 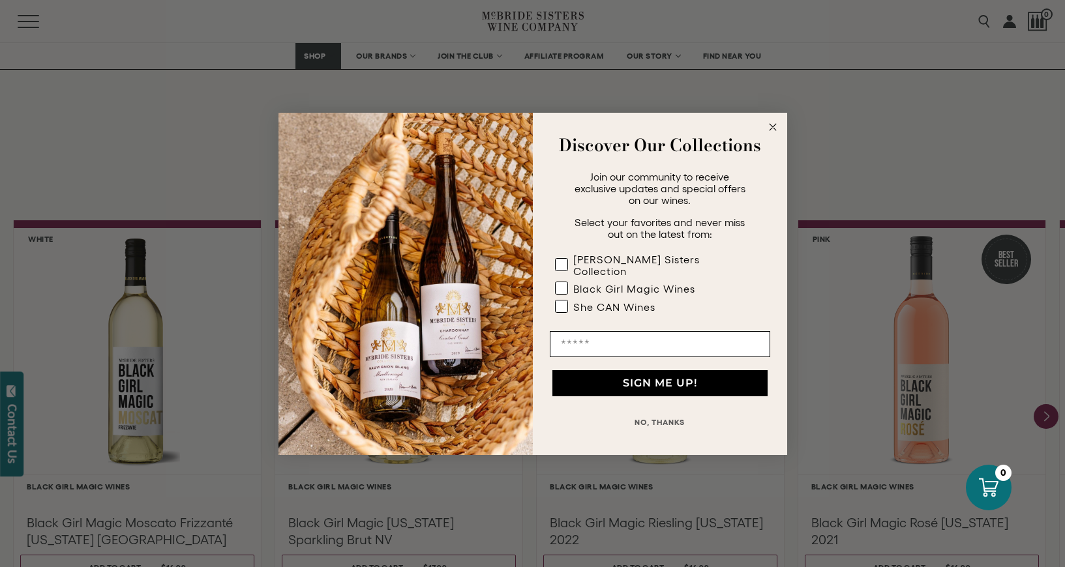 What do you see at coordinates (660, 344) in the screenshot?
I see `input: Email` at bounding box center [660, 344].